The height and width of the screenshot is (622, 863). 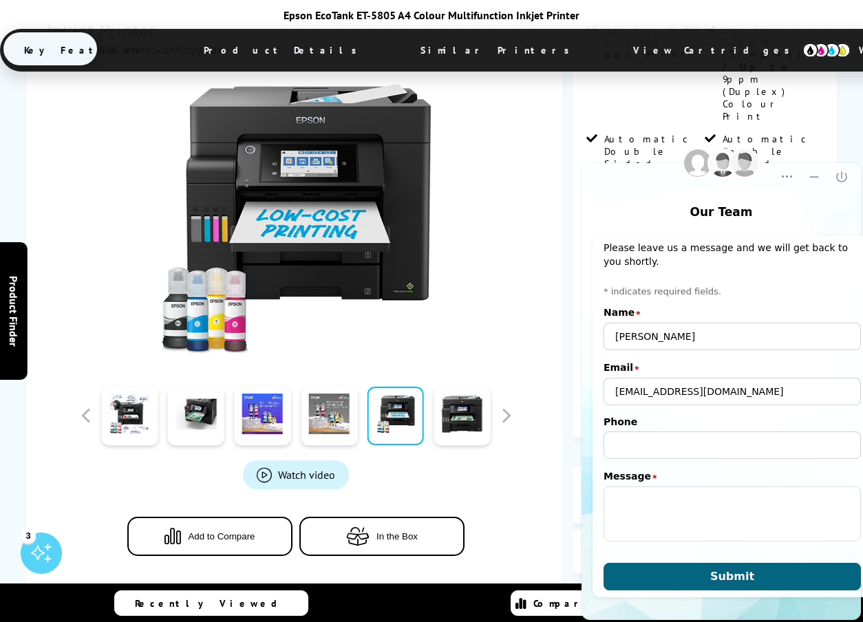 What do you see at coordinates (296, 219) in the screenshot?
I see `a: Epson EcoTank ET-5805` at bounding box center [296, 219].